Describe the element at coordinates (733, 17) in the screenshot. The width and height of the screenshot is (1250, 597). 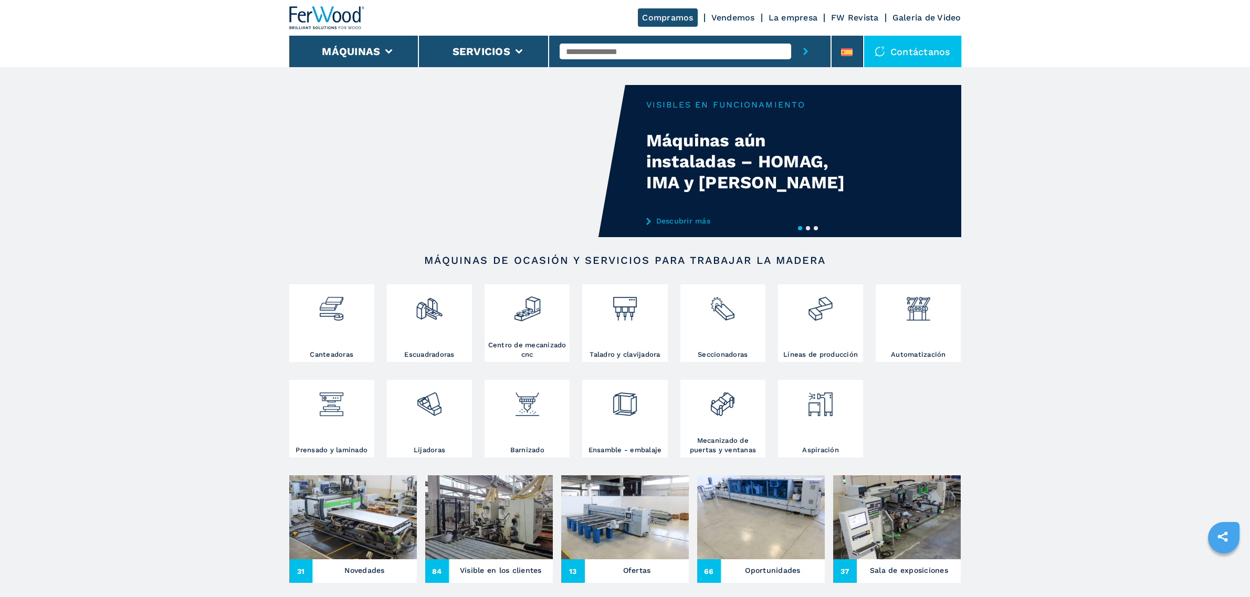
I see `a: Vendemos` at that location.